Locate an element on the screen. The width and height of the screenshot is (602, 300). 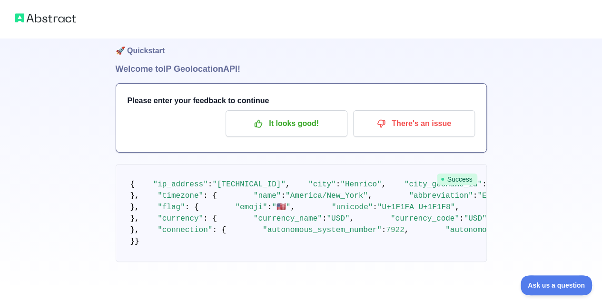
span: "Henrico" is located at coordinates (361, 185).